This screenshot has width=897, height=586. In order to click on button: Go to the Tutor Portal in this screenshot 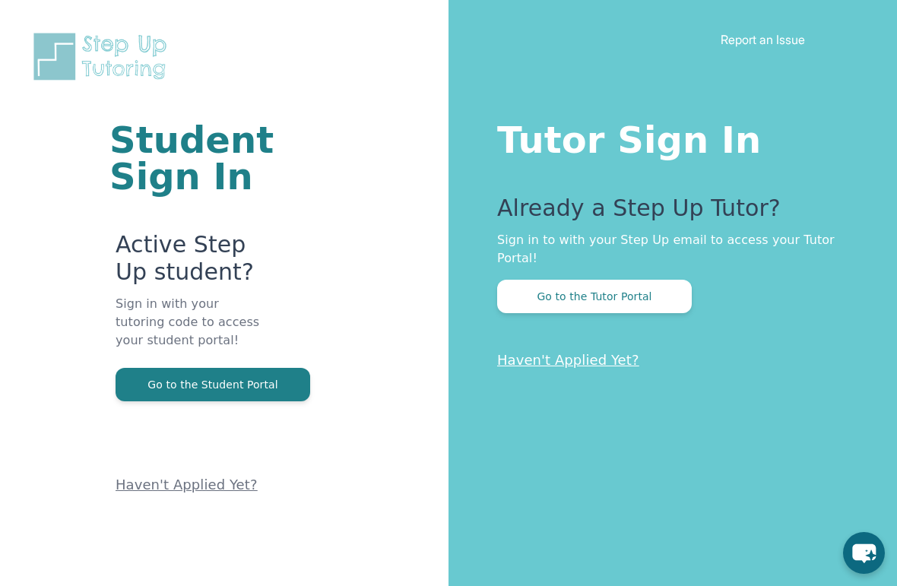, I will do `click(594, 296)`.